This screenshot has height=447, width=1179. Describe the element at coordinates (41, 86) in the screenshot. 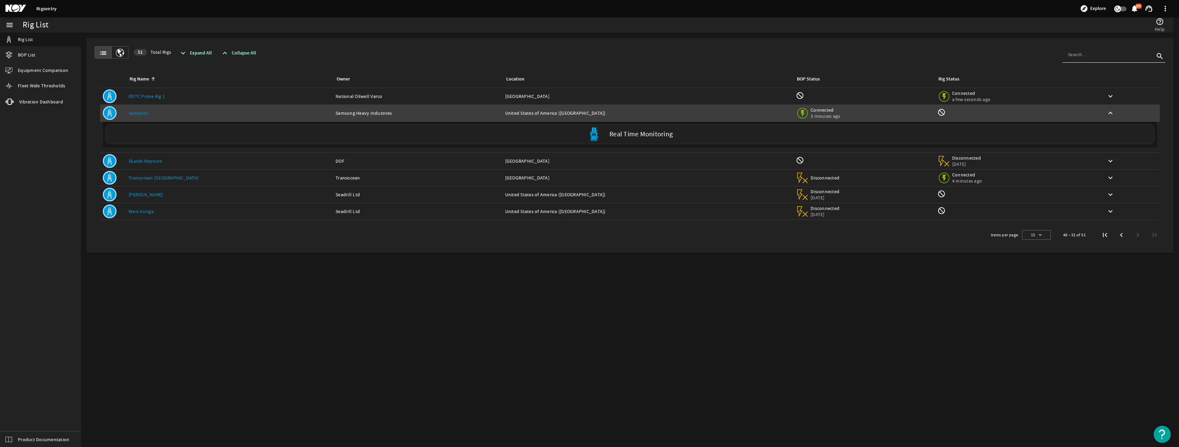

I see `span: Fleet Wide Thresholds` at that location.